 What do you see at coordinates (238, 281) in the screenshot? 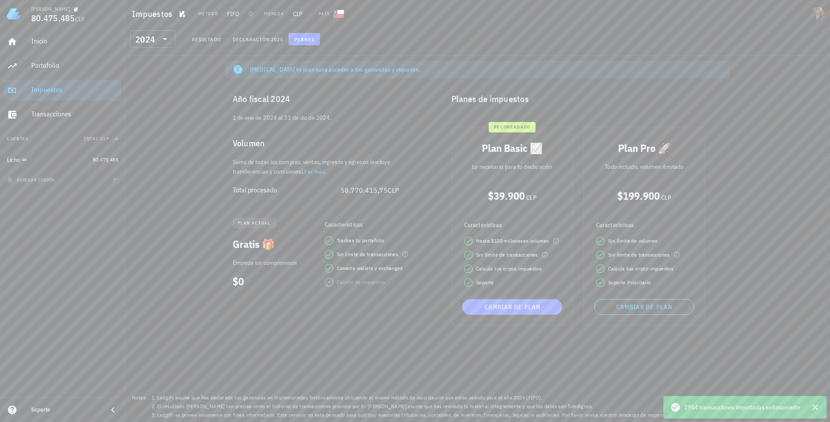
I see `span: $0` at bounding box center [238, 281].